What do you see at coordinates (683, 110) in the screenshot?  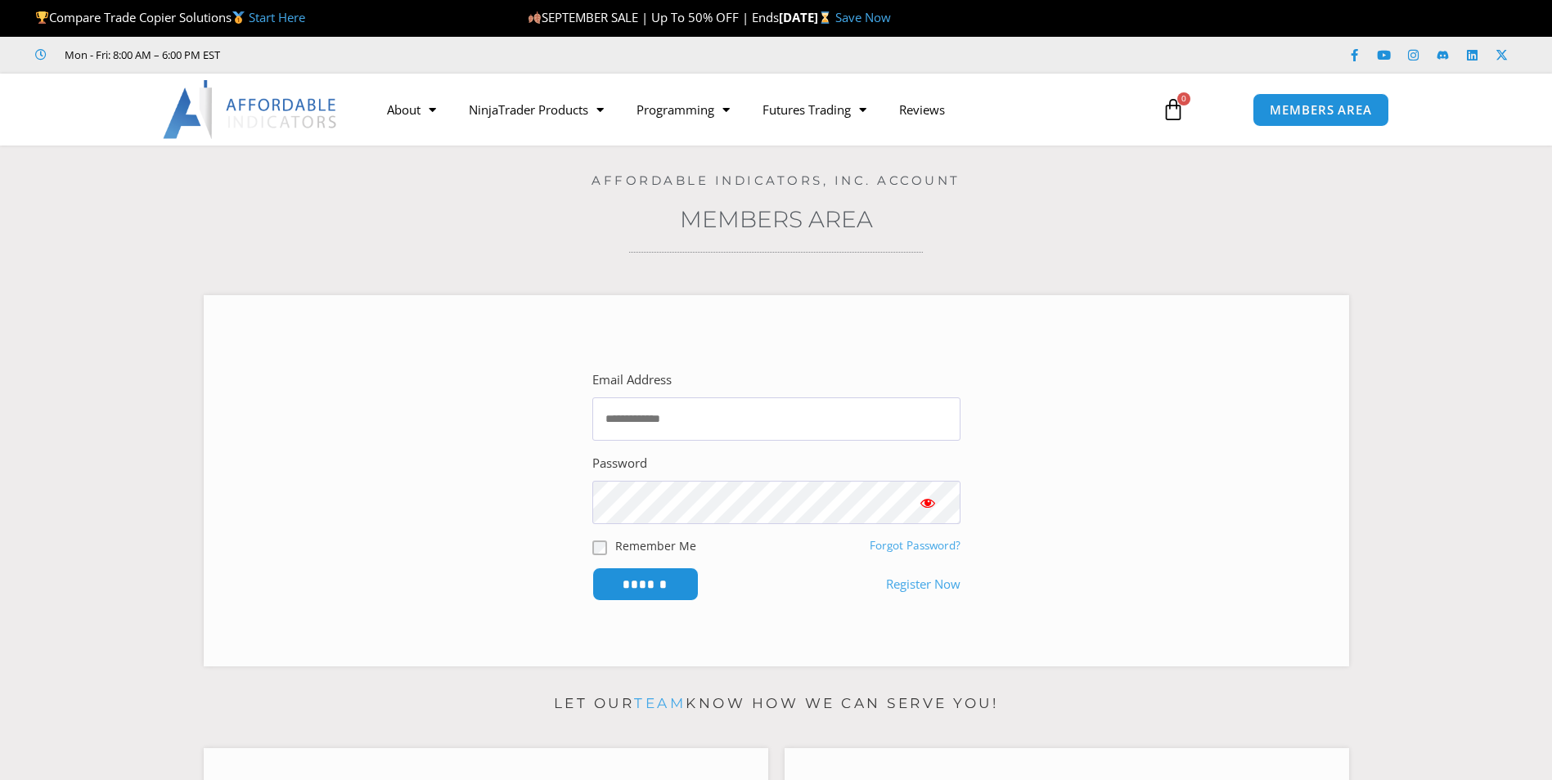 I see `a: Programming` at bounding box center [683, 110].